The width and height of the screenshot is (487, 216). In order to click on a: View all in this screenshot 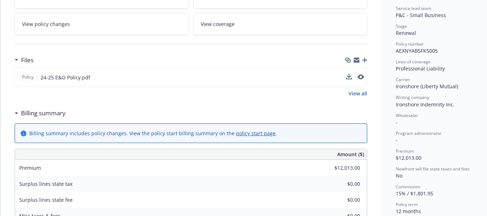, I will do `click(358, 93)`.